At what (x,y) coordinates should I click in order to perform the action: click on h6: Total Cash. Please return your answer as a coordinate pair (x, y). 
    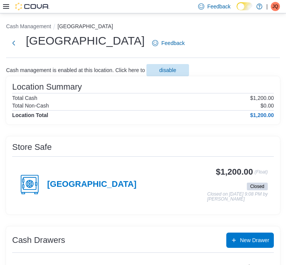
    Looking at the image, I should click on (25, 98).